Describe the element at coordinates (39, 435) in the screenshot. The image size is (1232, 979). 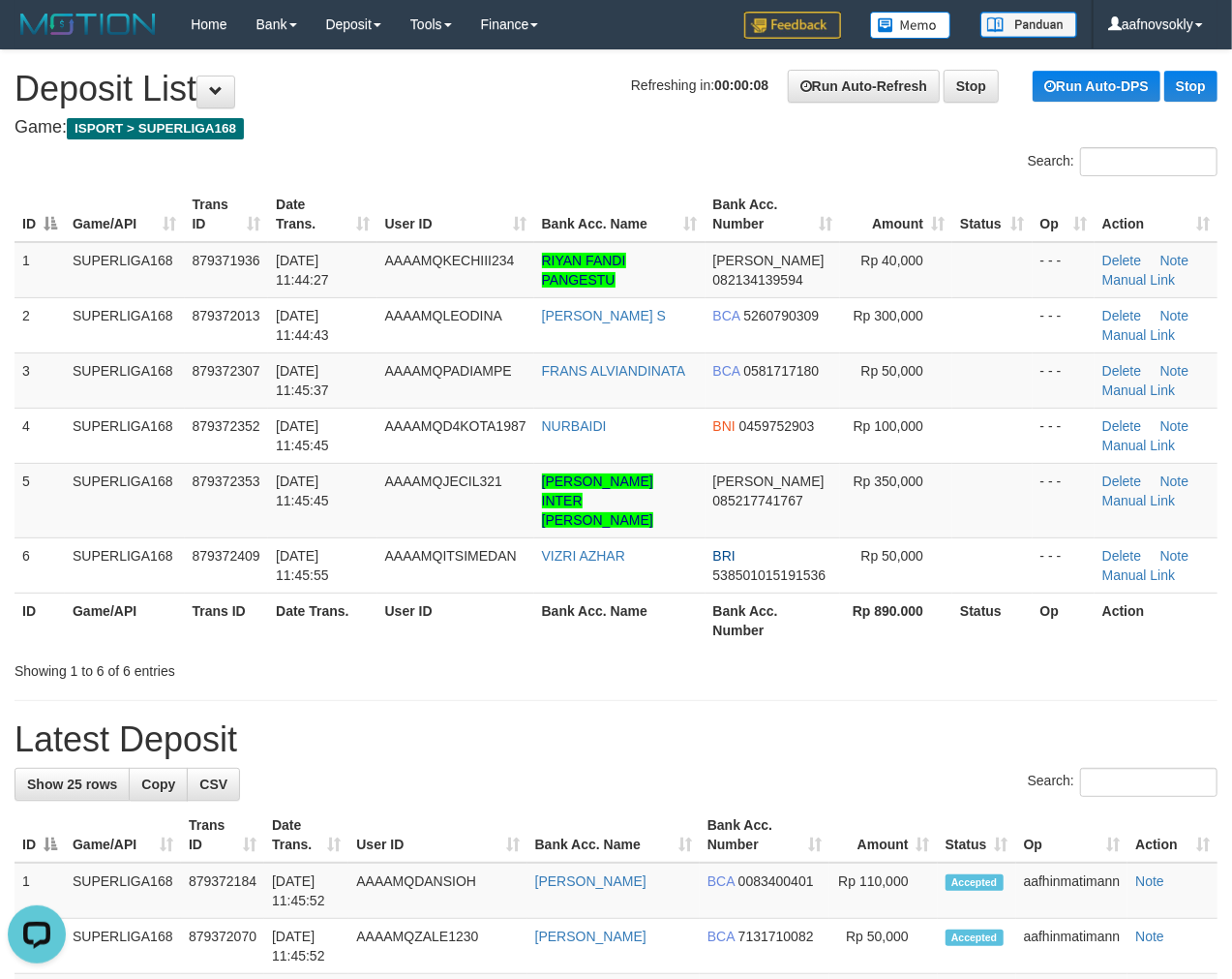
I see `td: 4` at that location.